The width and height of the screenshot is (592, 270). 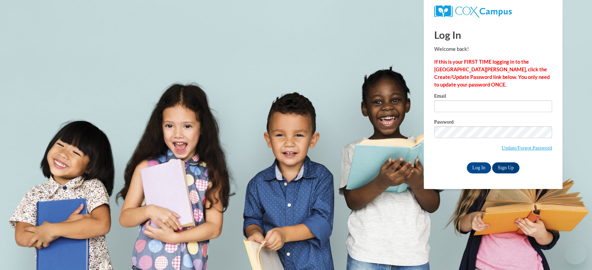 I want to click on a: COX Campus, so click(x=493, y=11).